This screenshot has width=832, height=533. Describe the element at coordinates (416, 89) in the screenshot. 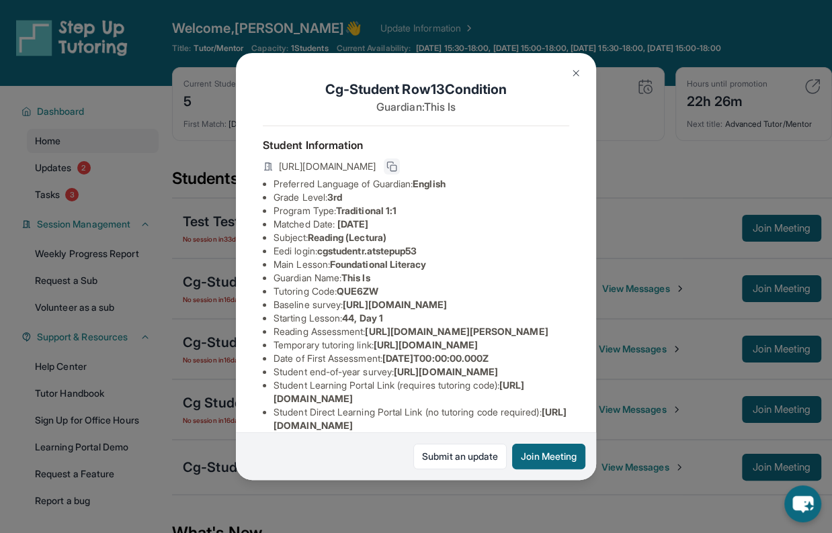

I see `h1: Cg-Student Row13Condition` at that location.